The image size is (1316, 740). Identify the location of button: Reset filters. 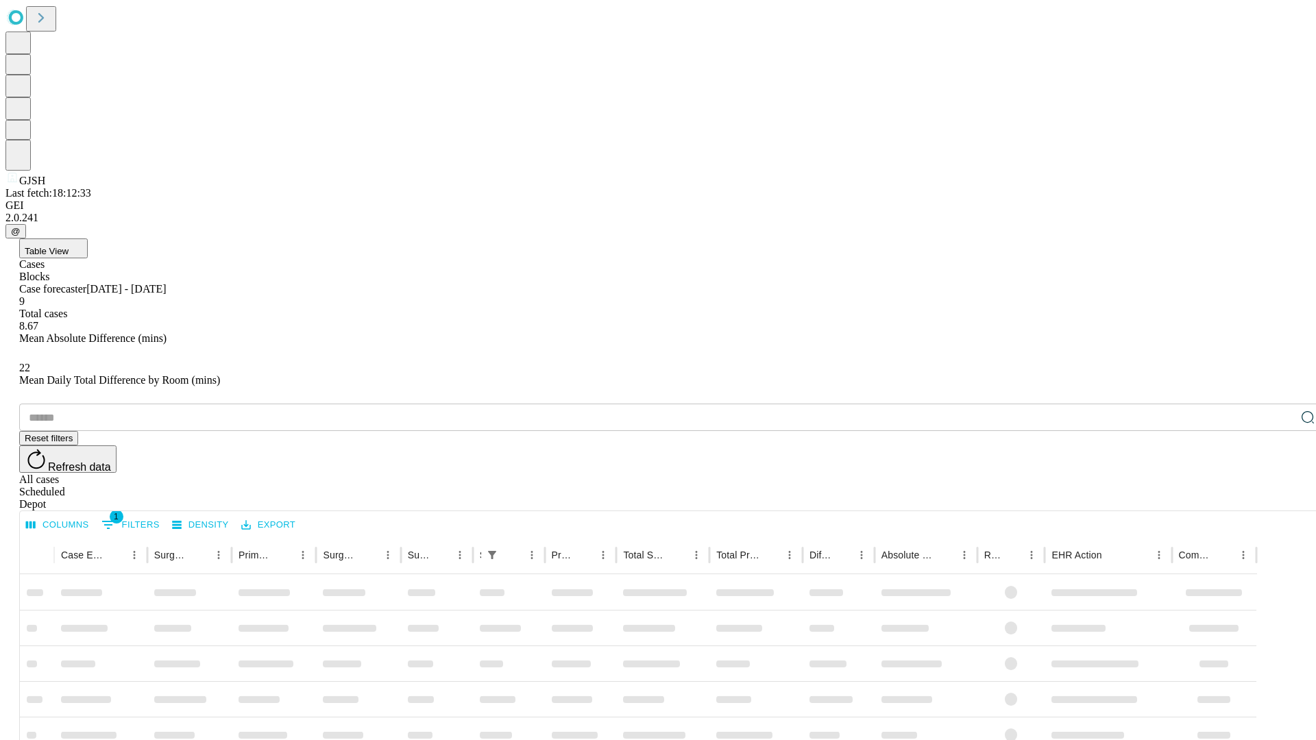
(49, 438).